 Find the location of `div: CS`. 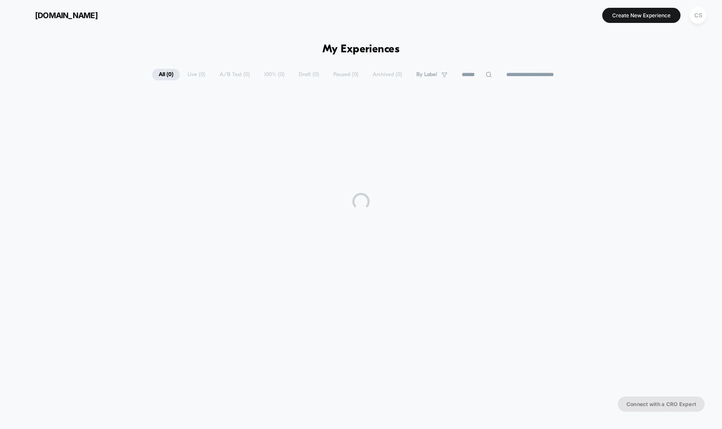

div: CS is located at coordinates (698, 15).